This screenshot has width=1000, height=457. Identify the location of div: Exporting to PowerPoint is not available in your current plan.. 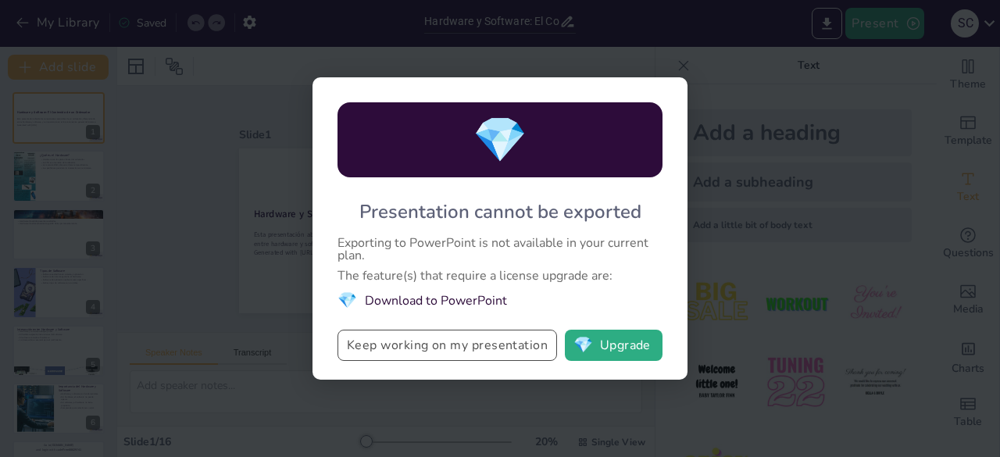
(500, 249).